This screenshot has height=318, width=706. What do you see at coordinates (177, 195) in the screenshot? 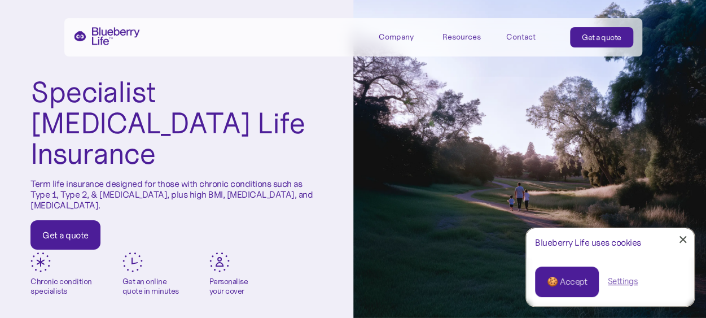
I see `p: Term life insurance designed for those with chronic conditions such as Type 1, Type 2, & [MEDICAL...` at bounding box center [177, 195].